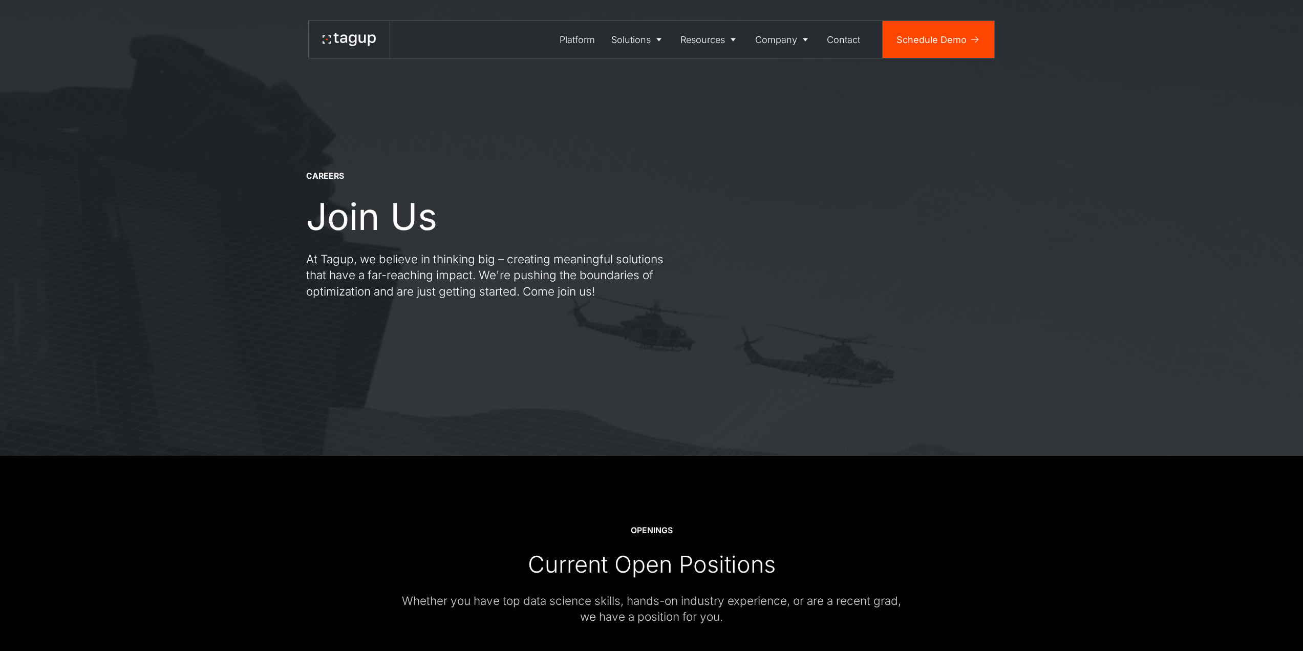 Image resolution: width=1303 pixels, height=651 pixels. Describe the element at coordinates (652, 564) in the screenshot. I see `div: Current Open Positions` at that location.